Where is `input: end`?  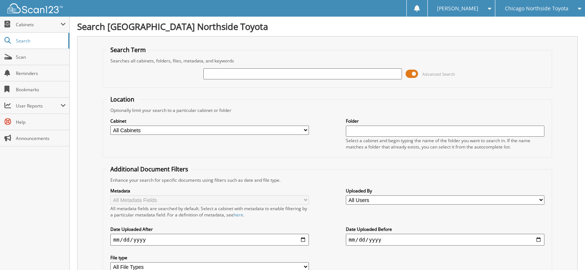
input: end is located at coordinates (445, 240).